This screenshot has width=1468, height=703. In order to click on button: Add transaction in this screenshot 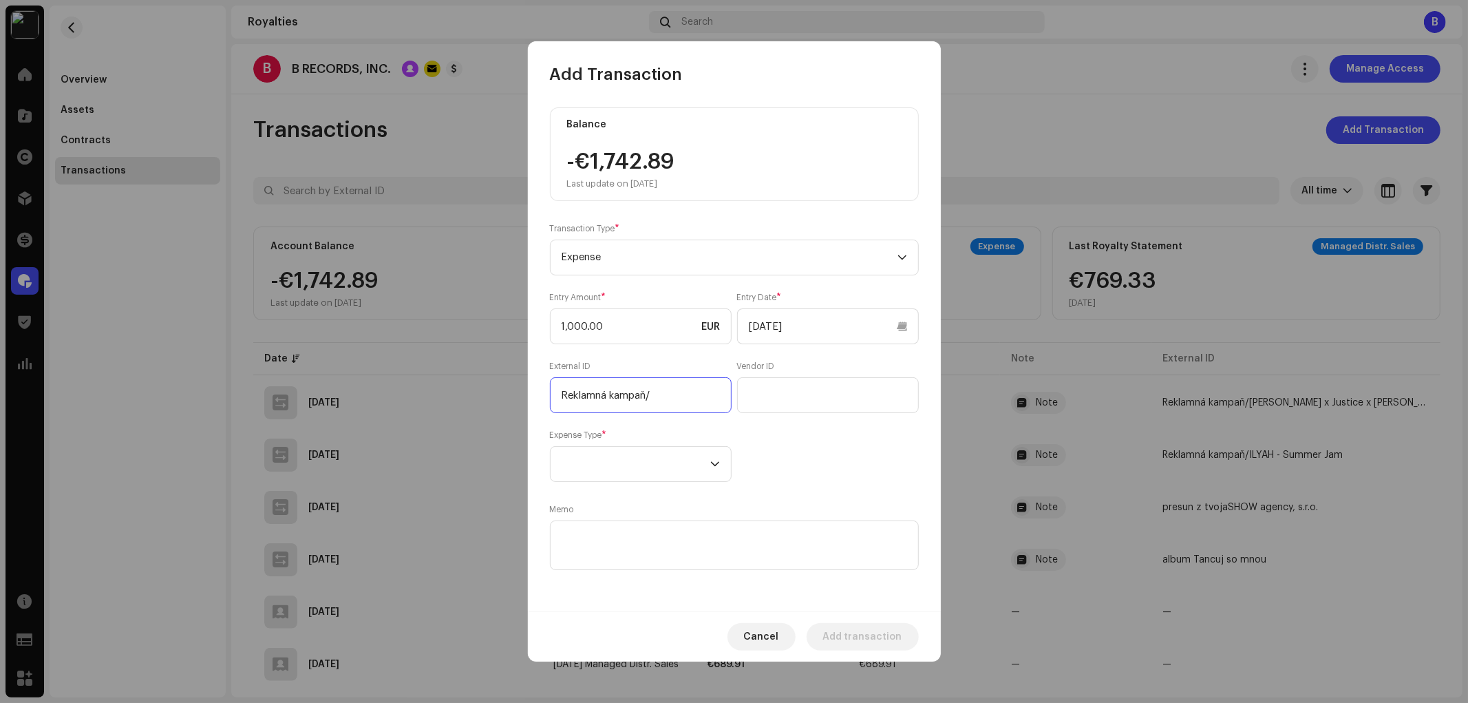, I will do `click(863, 637)`.